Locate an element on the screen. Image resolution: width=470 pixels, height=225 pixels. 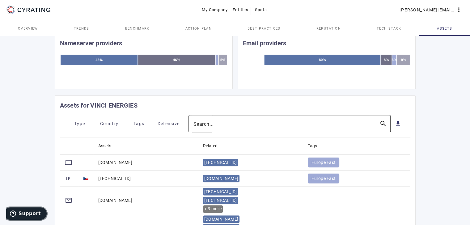
button: Entities is located at coordinates (240, 10).